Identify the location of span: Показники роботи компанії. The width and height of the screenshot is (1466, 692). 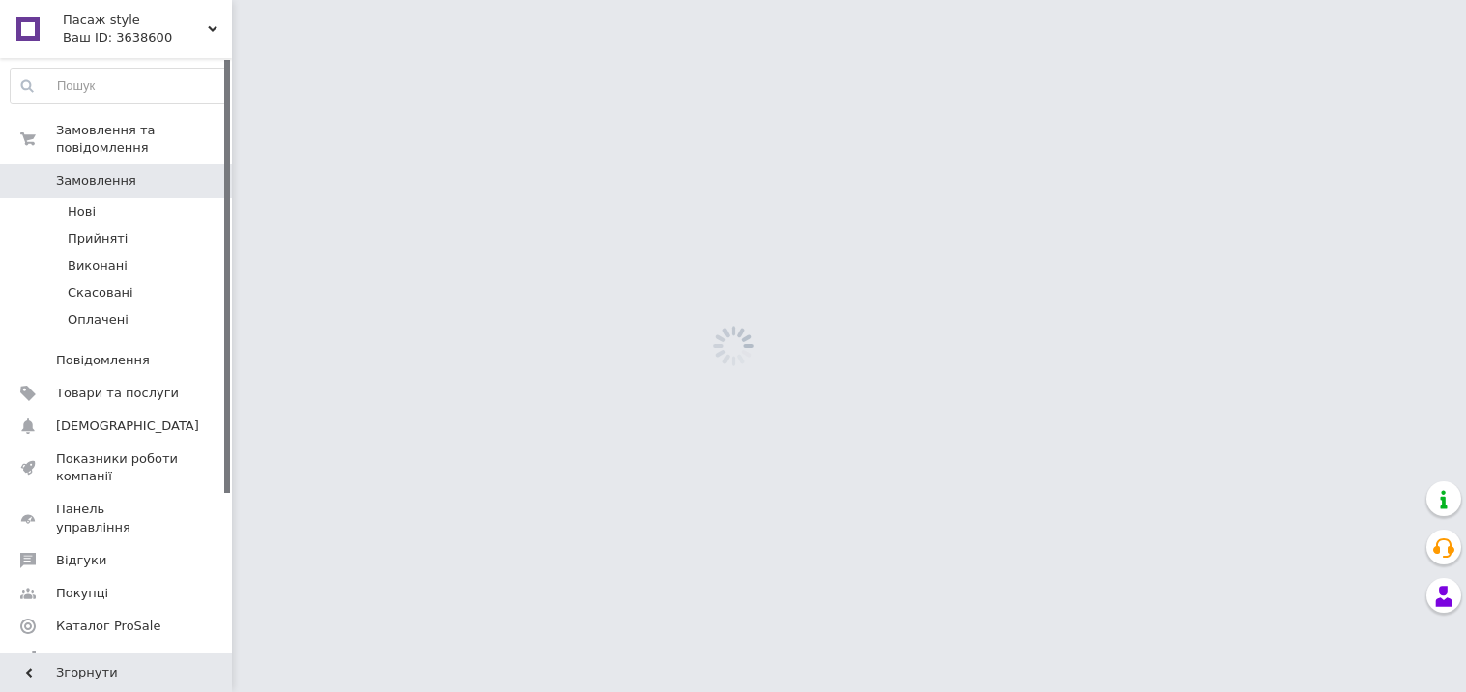
(117, 468).